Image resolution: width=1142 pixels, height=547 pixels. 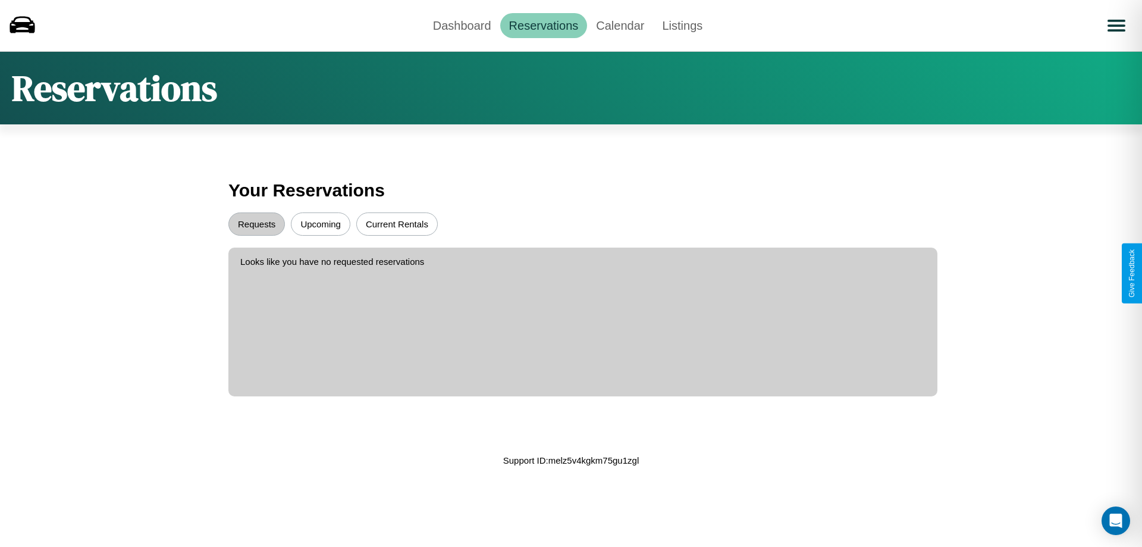 I want to click on a: Dashboard, so click(x=462, y=26).